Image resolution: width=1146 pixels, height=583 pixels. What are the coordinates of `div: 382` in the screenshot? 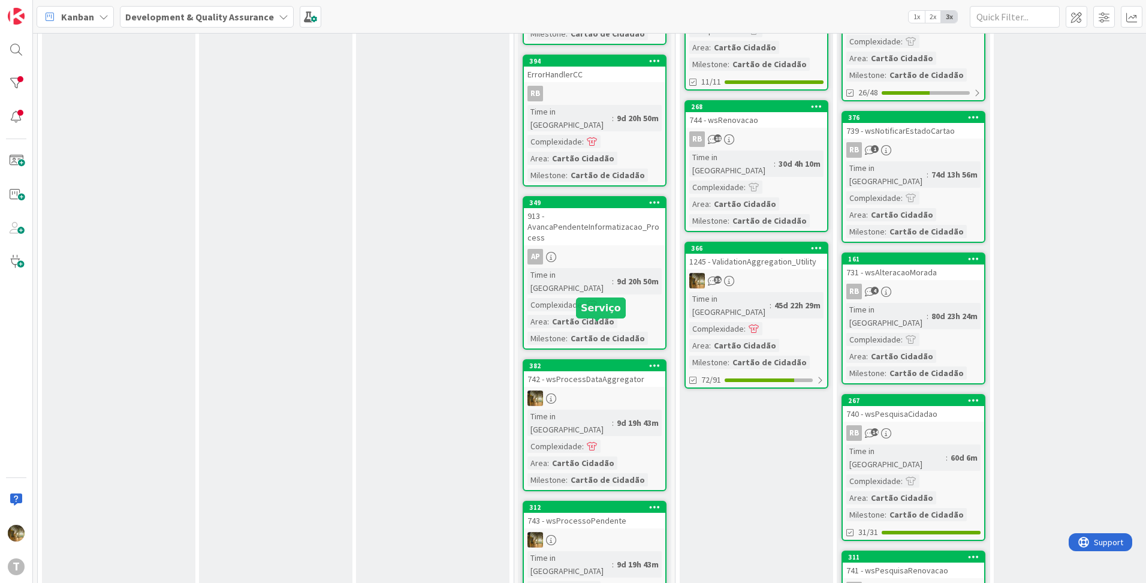 It's located at (595, 366).